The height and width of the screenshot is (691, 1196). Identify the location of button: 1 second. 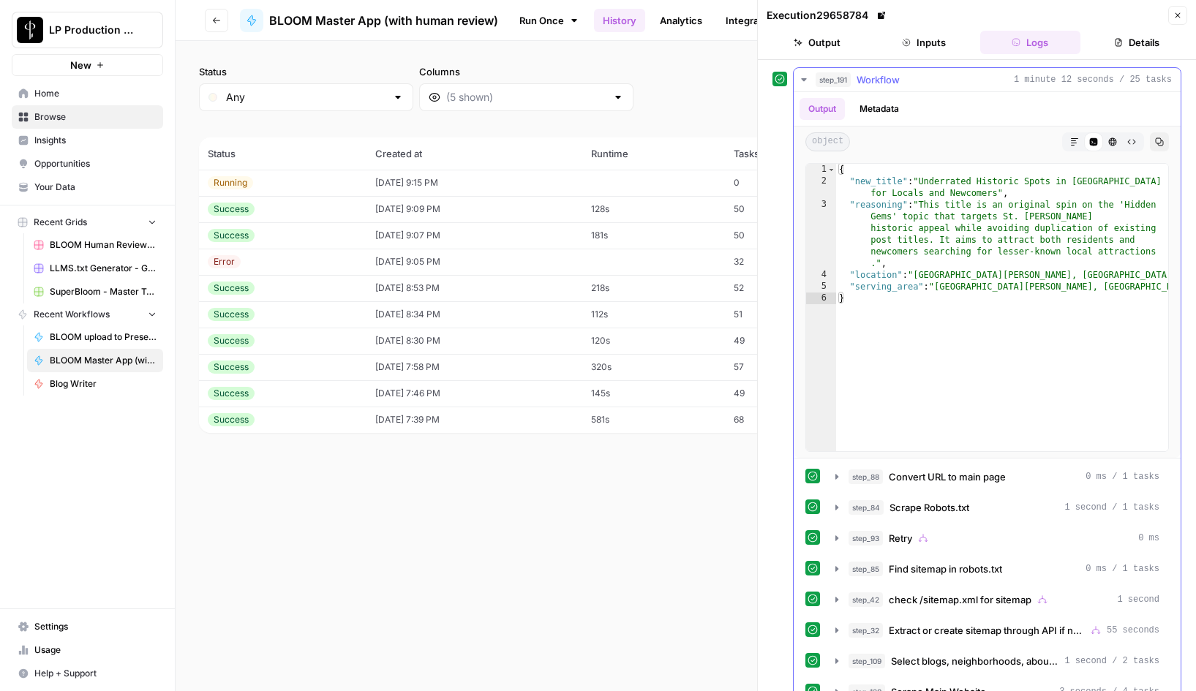
(997, 600).